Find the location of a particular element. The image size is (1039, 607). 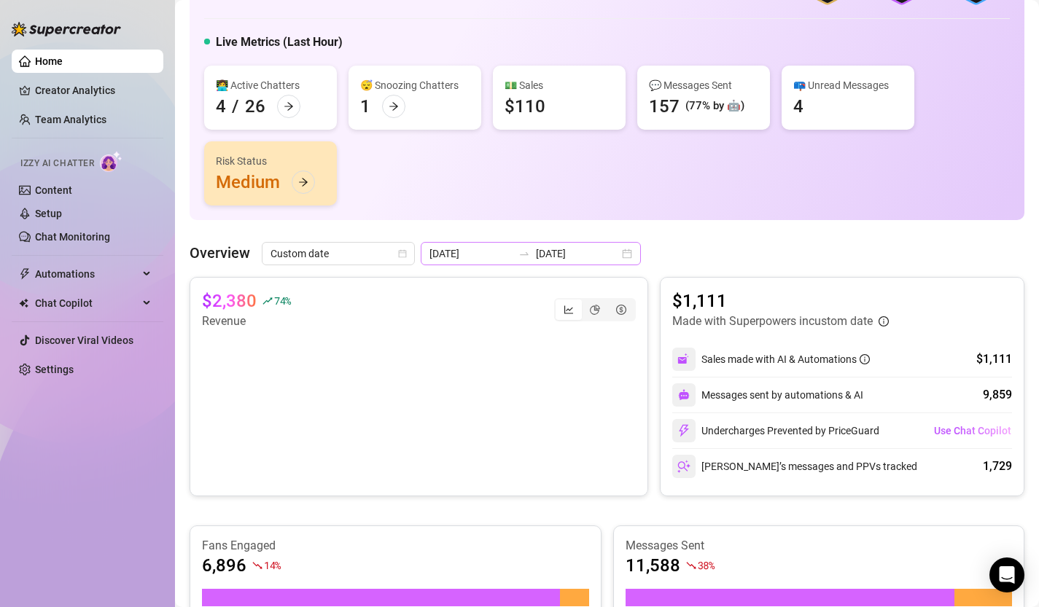

button: Use Chat Copilot is located at coordinates (972, 431).